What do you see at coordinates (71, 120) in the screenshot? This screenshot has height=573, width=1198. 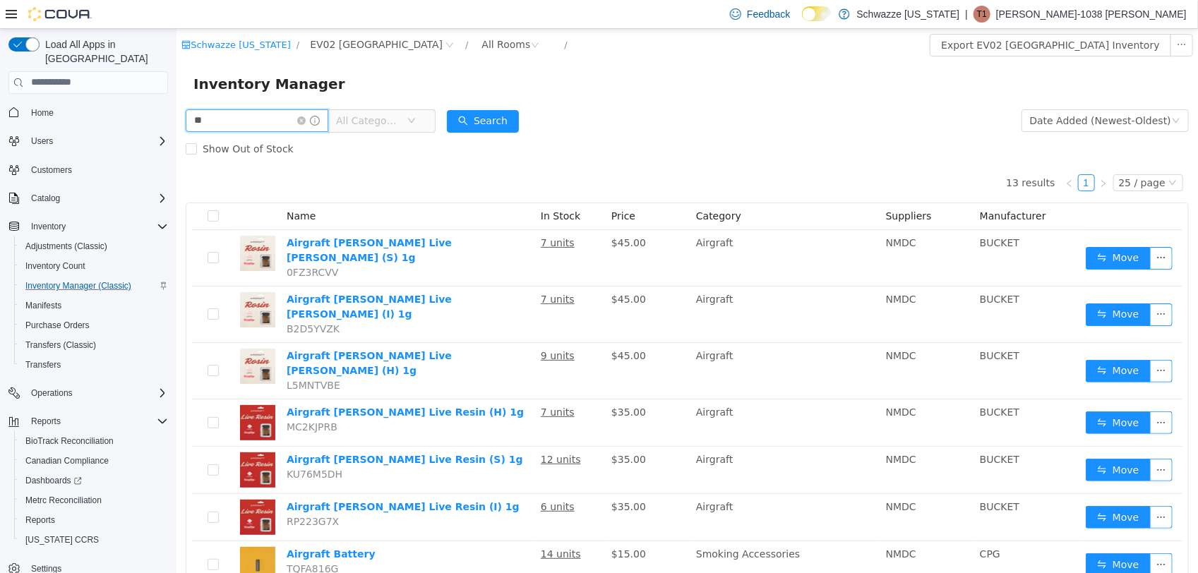 I see `span: Show Out of Stock` at bounding box center [71, 120].